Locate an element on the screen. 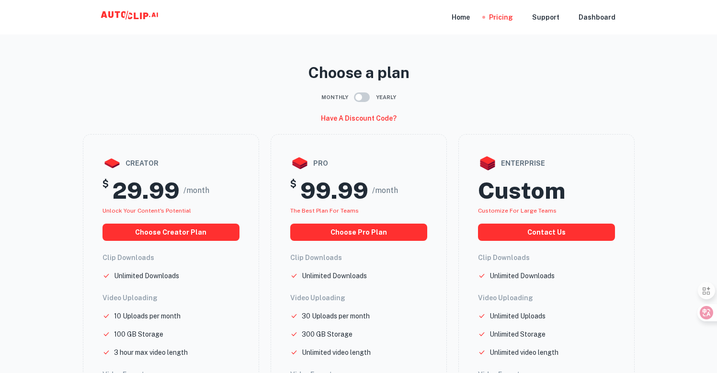 The width and height of the screenshot is (717, 373). button: choose creator plan is located at coordinates (171, 232).